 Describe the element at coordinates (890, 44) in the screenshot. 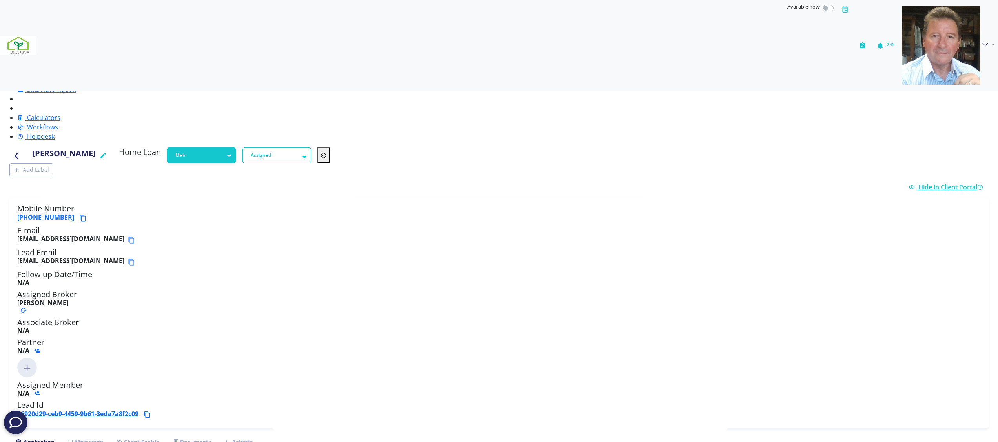

I see `span: 245` at that location.